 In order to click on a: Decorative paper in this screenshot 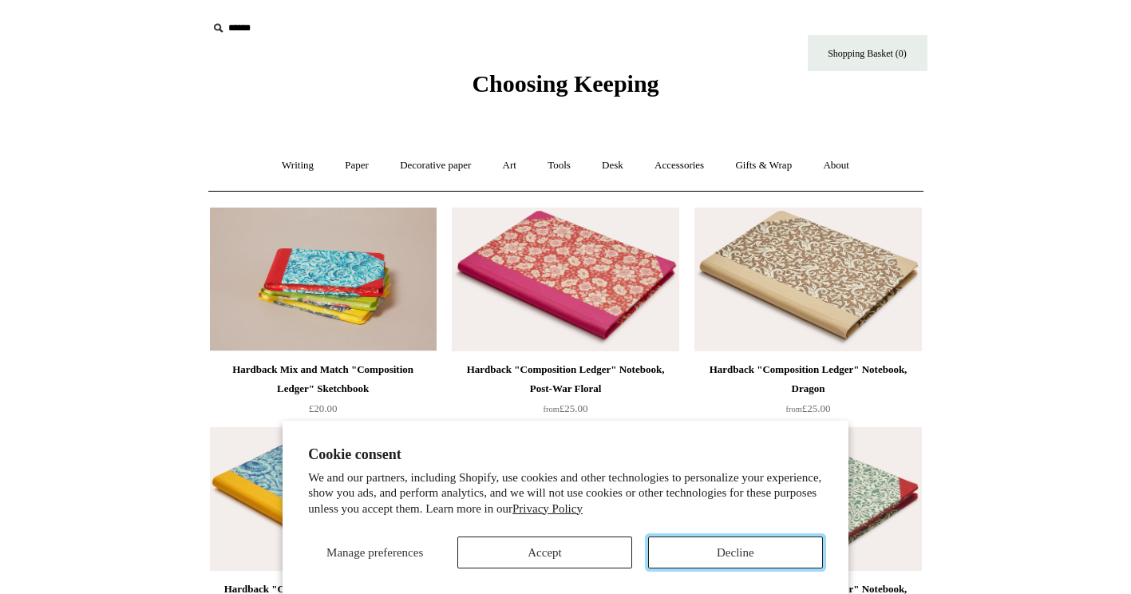, I will do `click(435, 165)`.